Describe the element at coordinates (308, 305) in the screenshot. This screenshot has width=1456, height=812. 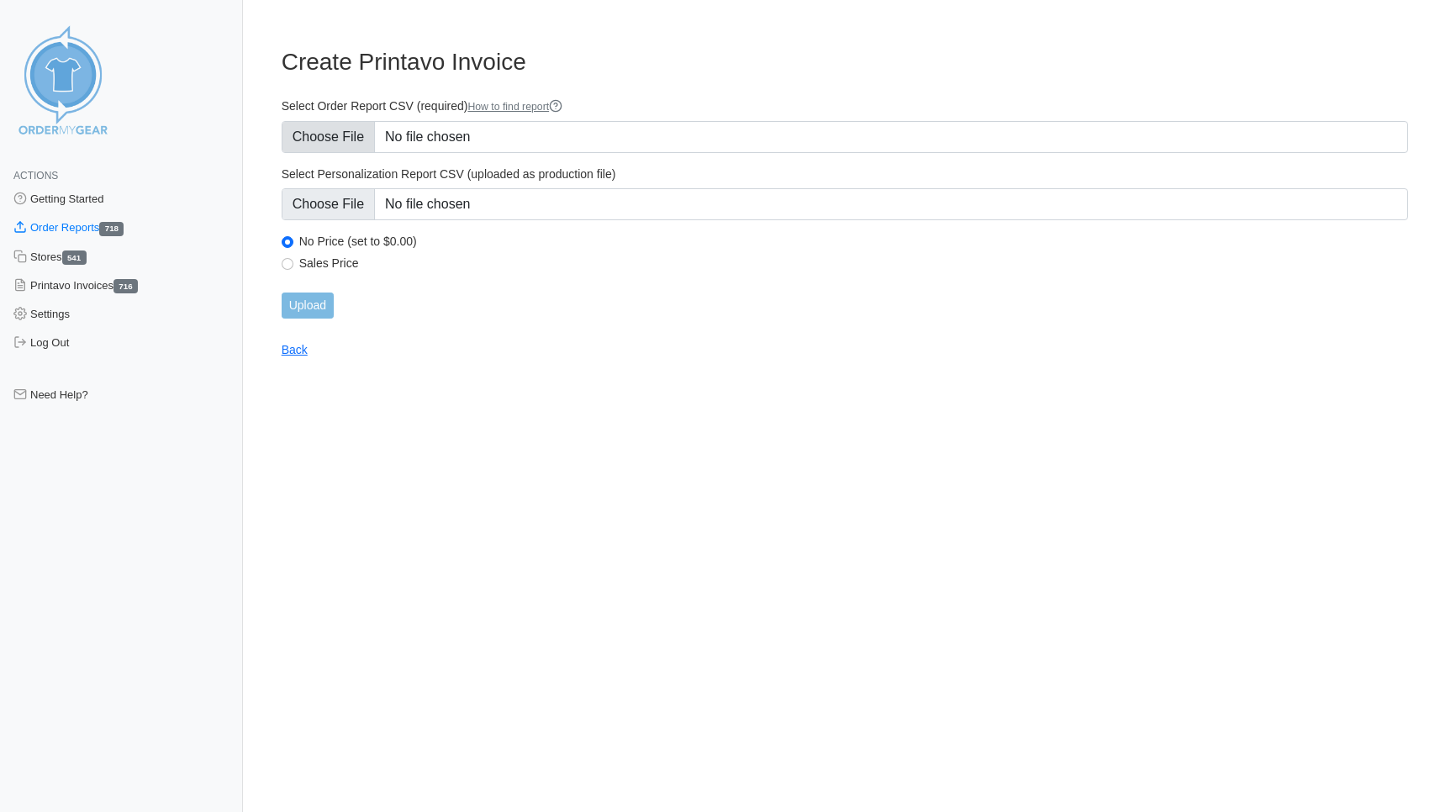
I see `input: Upload` at that location.